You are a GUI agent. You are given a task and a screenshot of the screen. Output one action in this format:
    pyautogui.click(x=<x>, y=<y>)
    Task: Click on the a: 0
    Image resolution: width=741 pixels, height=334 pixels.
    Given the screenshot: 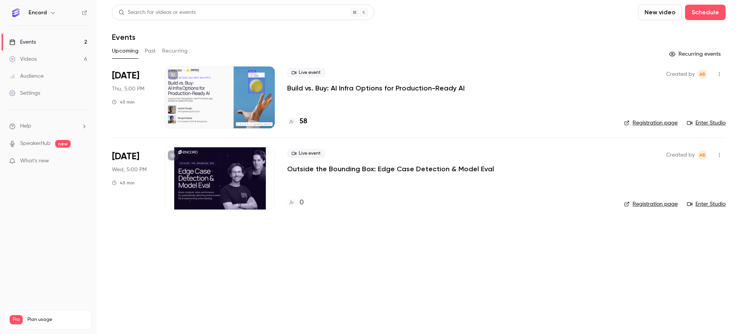 What is the action you would take?
    pyautogui.click(x=295, y=202)
    